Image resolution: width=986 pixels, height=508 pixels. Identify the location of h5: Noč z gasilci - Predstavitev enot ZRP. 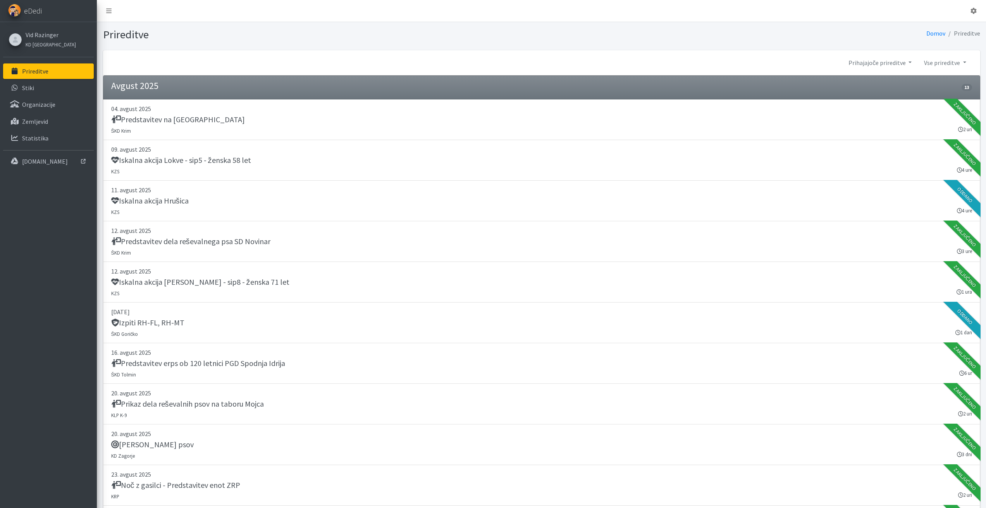
(175, 486).